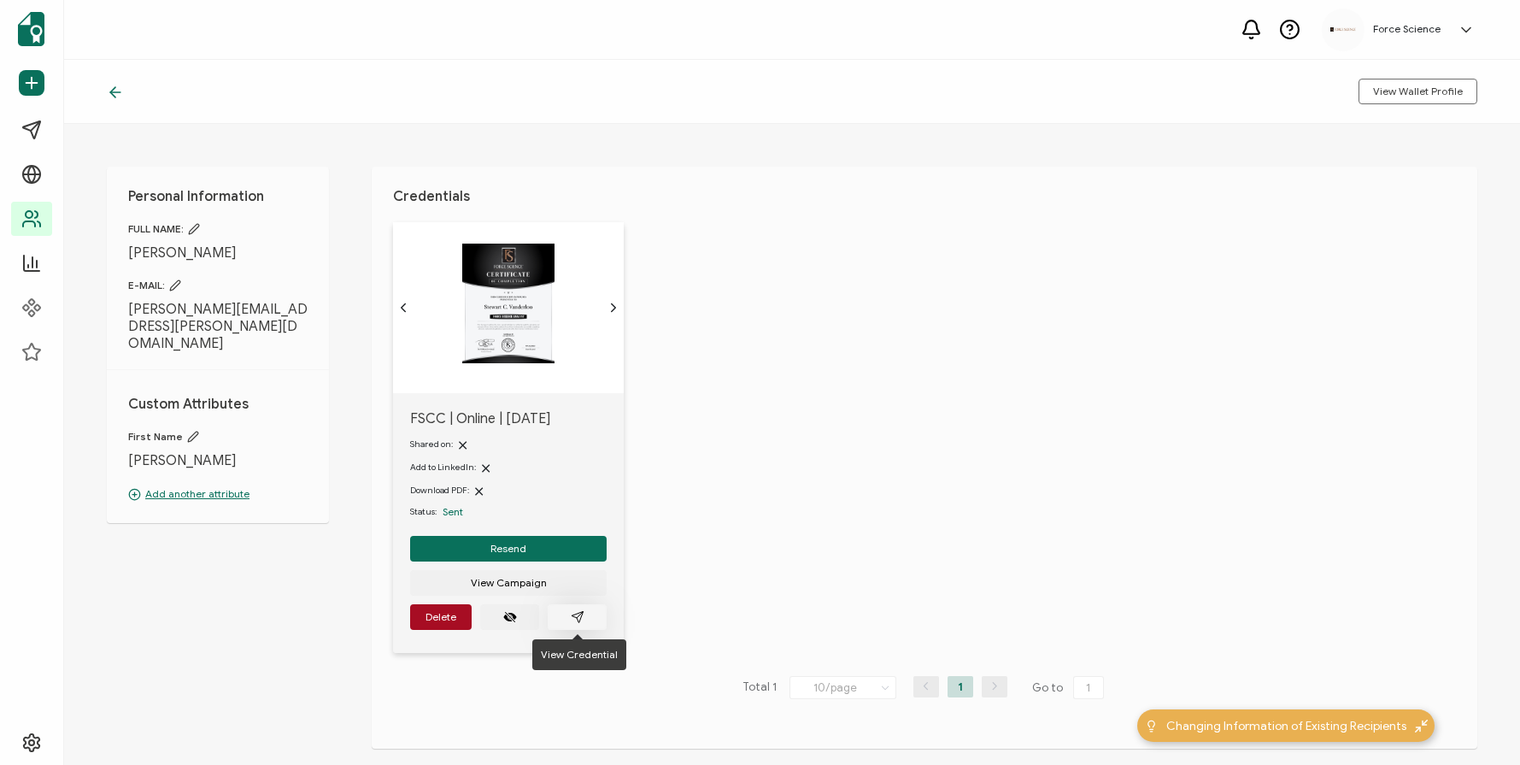  What do you see at coordinates (432, 444) in the screenshot?
I see `span: Shared on:` at bounding box center [432, 444].